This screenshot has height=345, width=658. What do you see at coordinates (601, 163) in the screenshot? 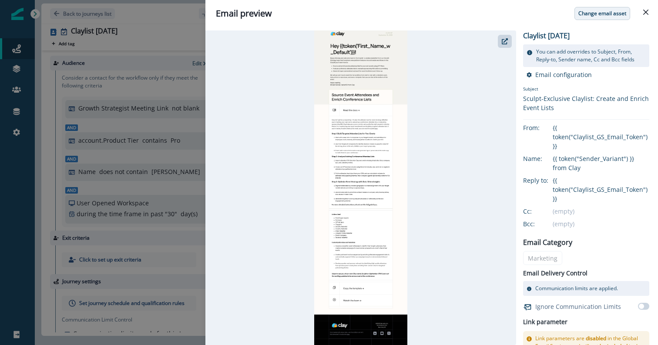
I see `div: {{ token("Sender_Variant") }} from Clay` at bounding box center [601, 163].